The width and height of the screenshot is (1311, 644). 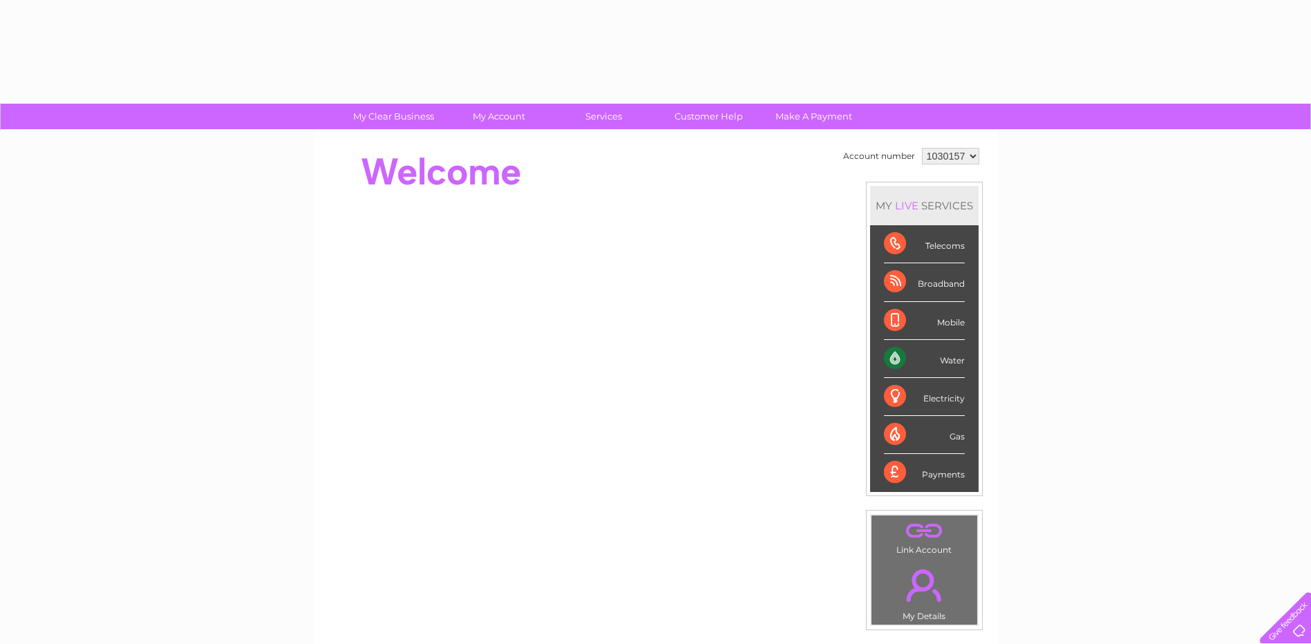 I want to click on a: Customer Help, so click(x=708, y=116).